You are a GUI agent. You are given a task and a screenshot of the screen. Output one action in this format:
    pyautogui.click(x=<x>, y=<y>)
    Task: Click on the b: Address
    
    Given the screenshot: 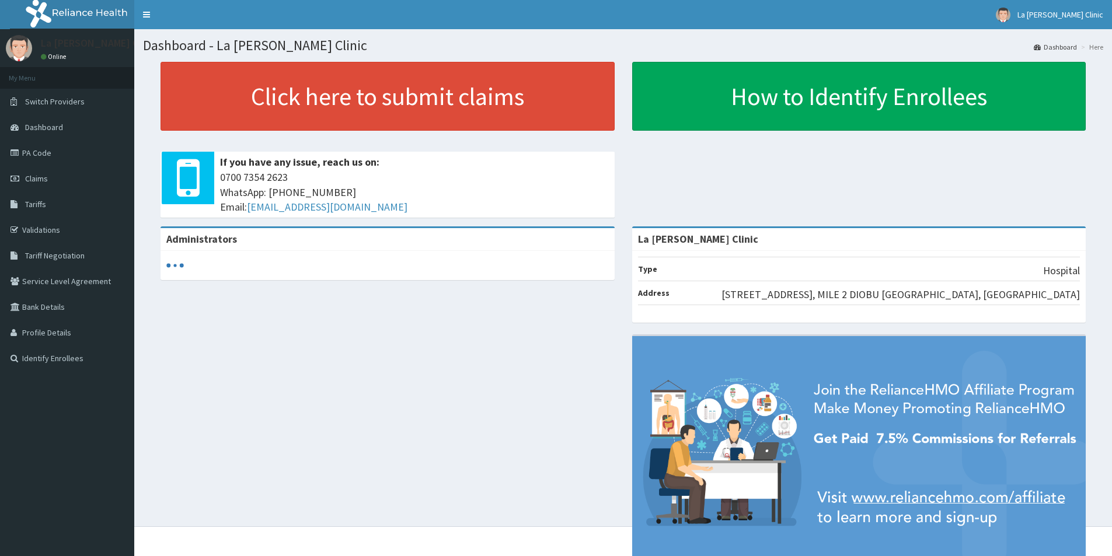 What is the action you would take?
    pyautogui.click(x=654, y=293)
    